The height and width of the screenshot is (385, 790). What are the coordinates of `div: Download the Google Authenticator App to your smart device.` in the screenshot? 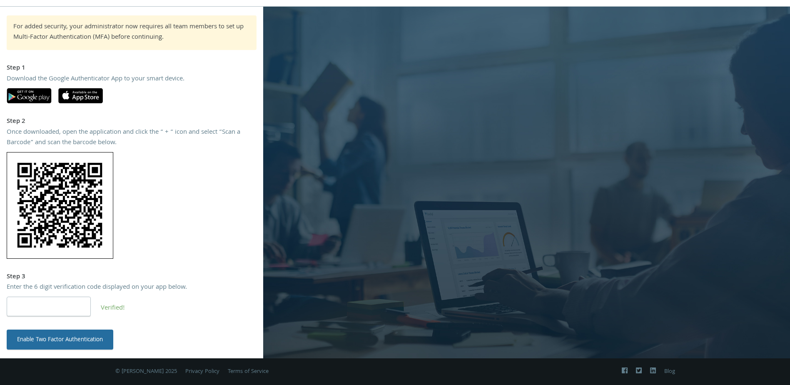 It's located at (132, 80).